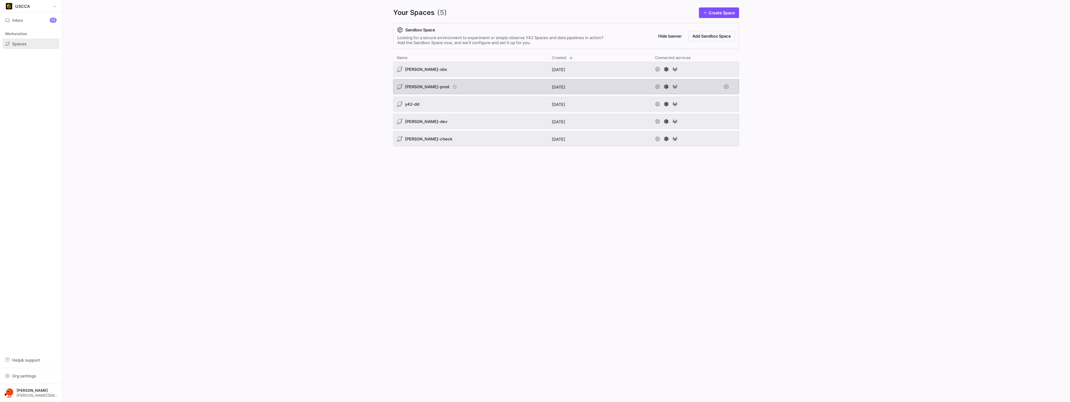 Image resolution: width=1070 pixels, height=402 pixels. I want to click on button: Add Sandbox Space, so click(711, 36).